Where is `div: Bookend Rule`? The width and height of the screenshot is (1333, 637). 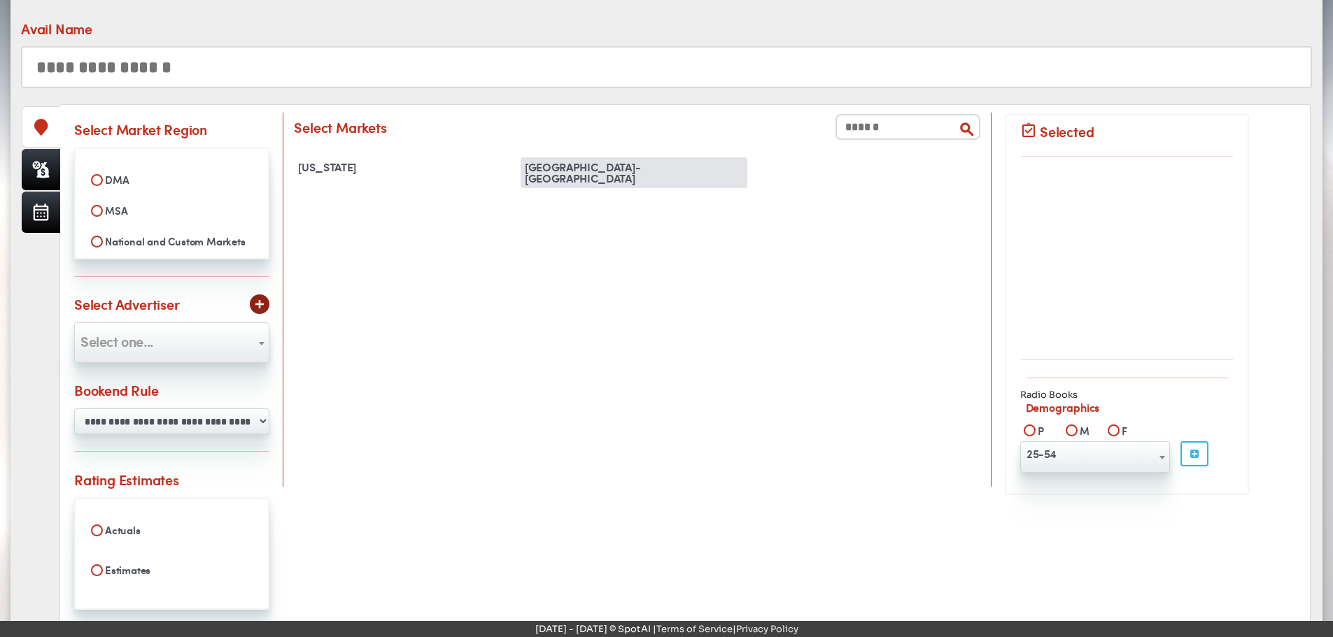 div: Bookend Rule is located at coordinates (116, 390).